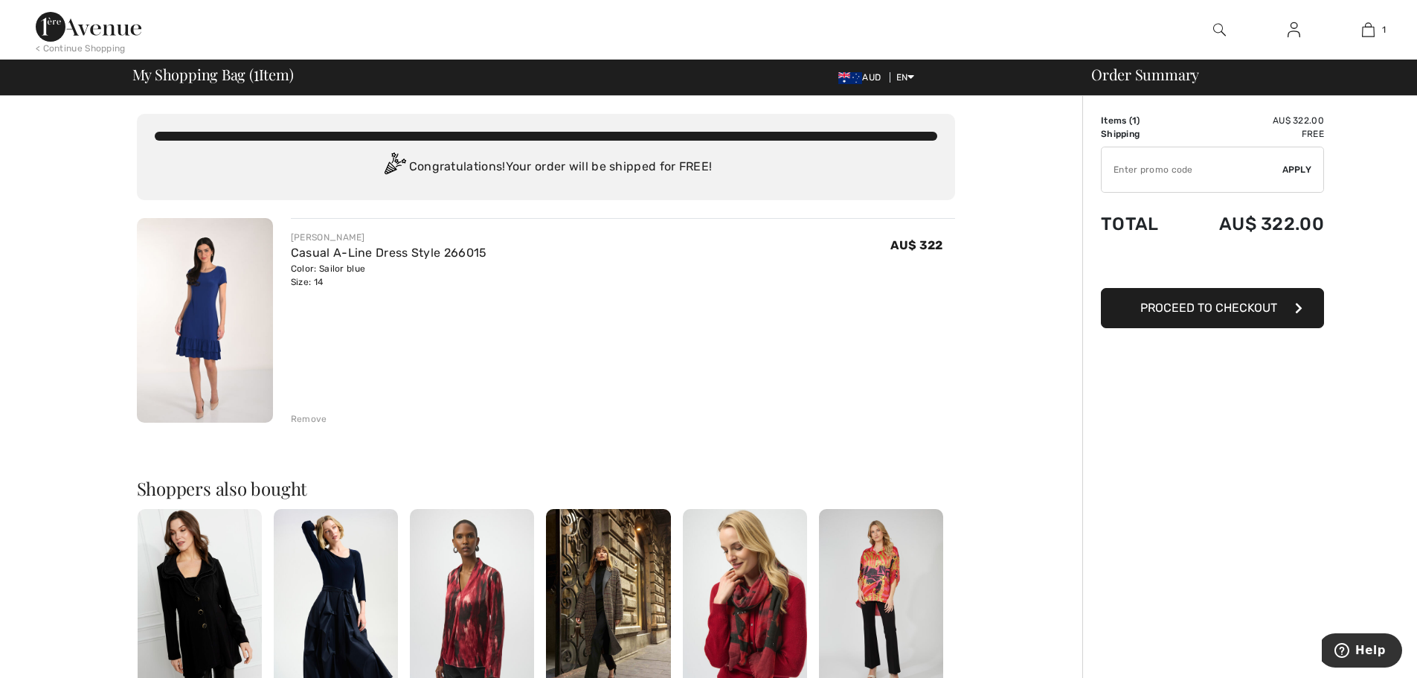 The width and height of the screenshot is (1417, 678). What do you see at coordinates (905, 77) in the screenshot?
I see `span: EN` at bounding box center [905, 77].